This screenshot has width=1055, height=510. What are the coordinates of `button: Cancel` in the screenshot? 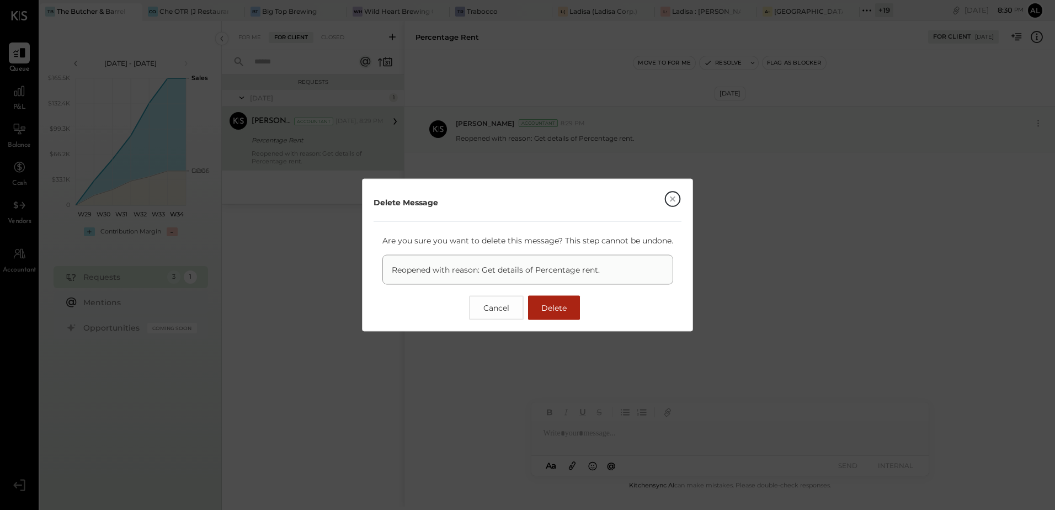 It's located at (496, 308).